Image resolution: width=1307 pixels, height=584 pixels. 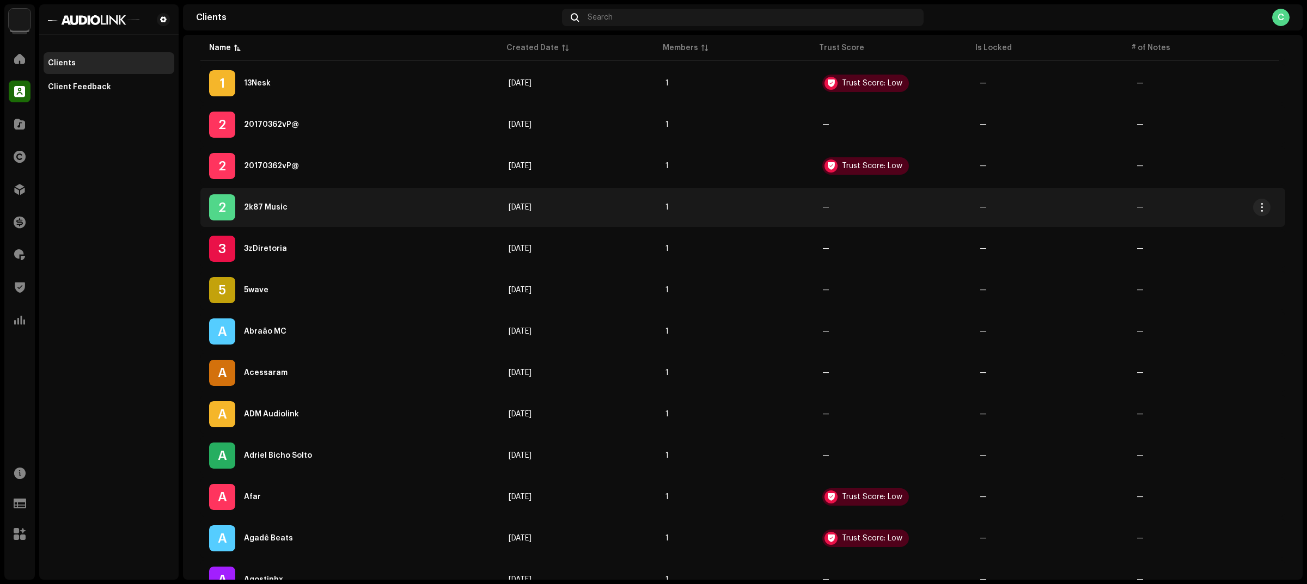 What do you see at coordinates (222, 290) in the screenshot?
I see `div: 5` at bounding box center [222, 290].